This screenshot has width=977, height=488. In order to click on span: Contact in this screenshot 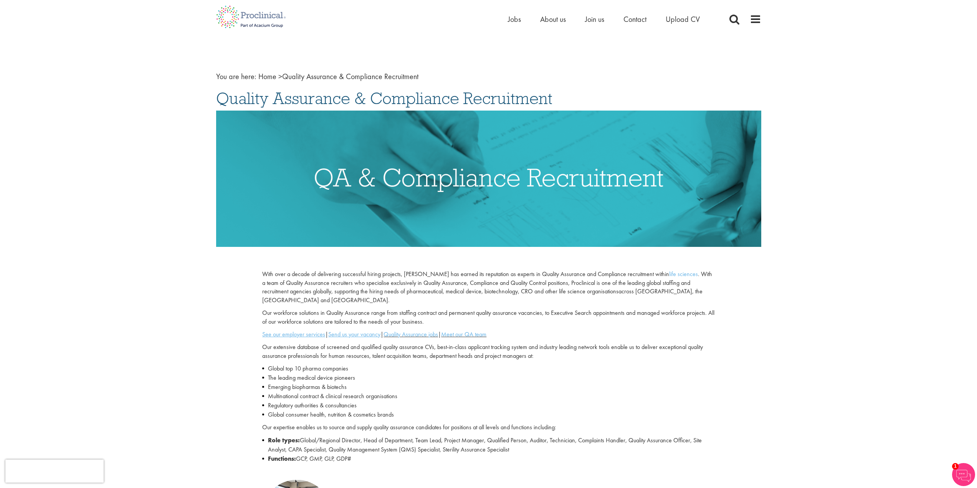, I will do `click(635, 19)`.